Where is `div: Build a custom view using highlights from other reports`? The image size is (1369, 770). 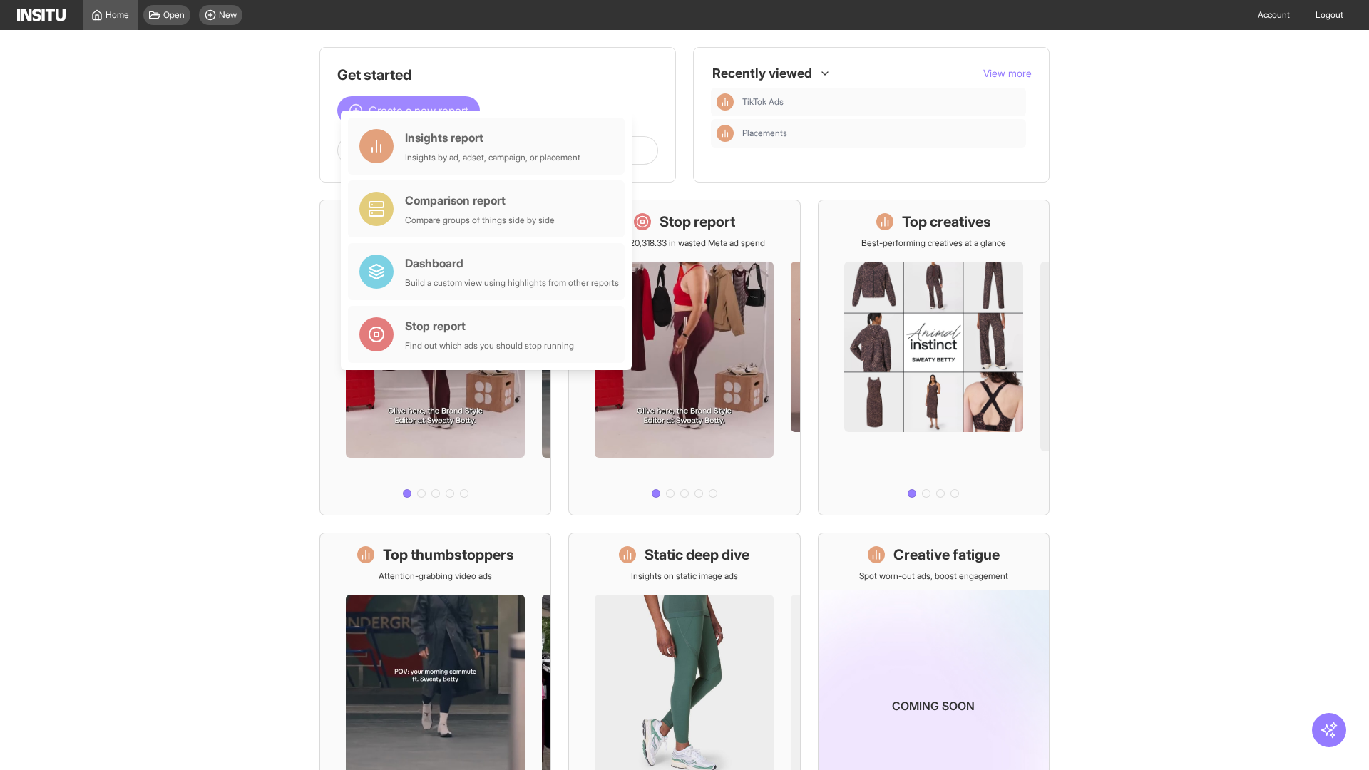
div: Build a custom view using highlights from other reports is located at coordinates (512, 283).